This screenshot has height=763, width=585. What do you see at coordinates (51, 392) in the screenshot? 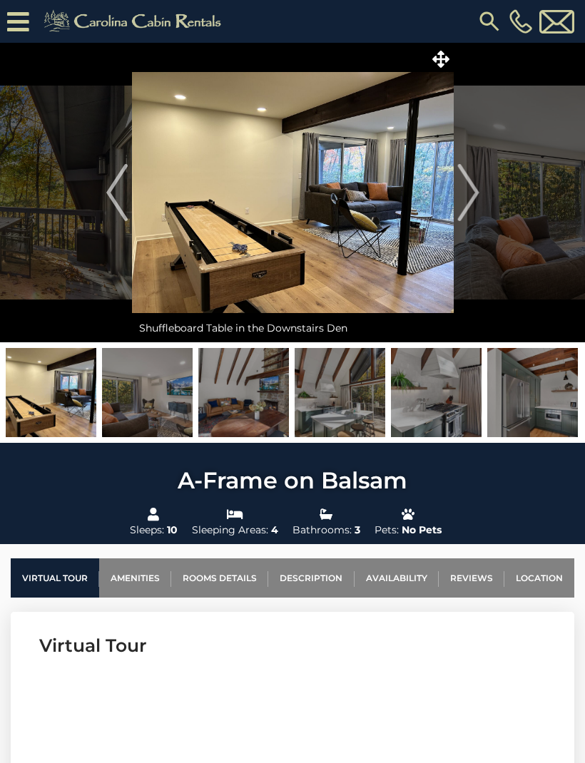
I see `img: 165353568` at bounding box center [51, 392].